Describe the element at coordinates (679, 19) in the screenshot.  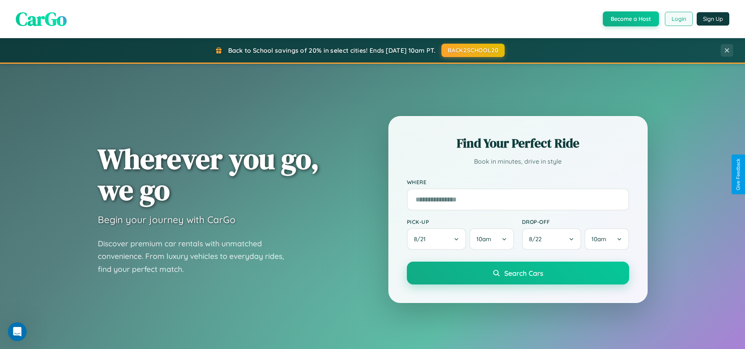
I see `button: Login` at that location.